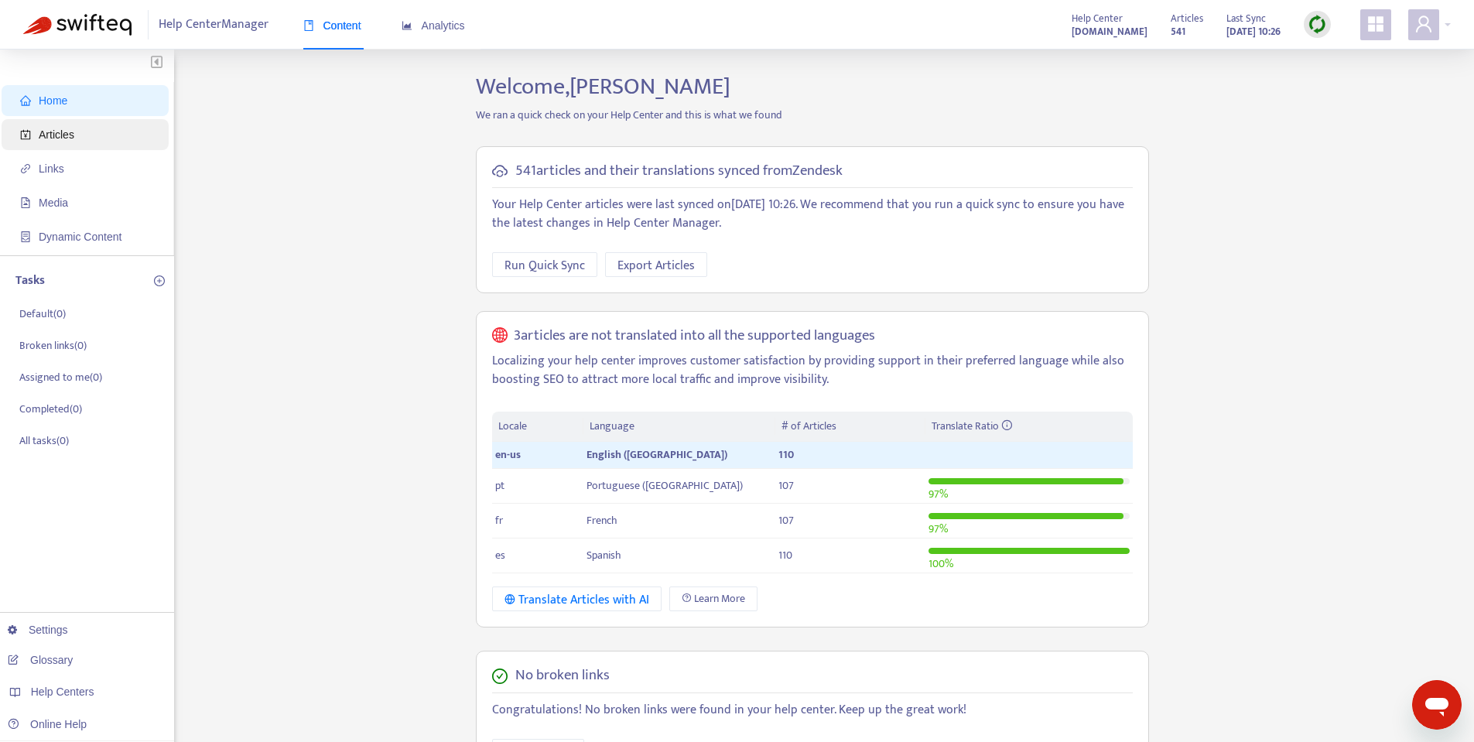 This screenshot has height=742, width=1474. Describe the element at coordinates (656, 265) in the screenshot. I see `span: Export Articles` at that location.